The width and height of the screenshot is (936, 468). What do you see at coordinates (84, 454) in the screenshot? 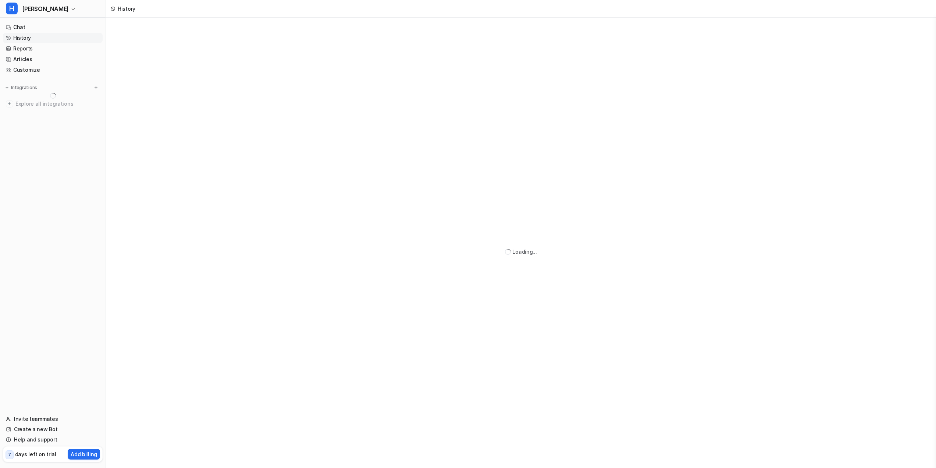
I see `p: Add billing` at bounding box center [84, 454].